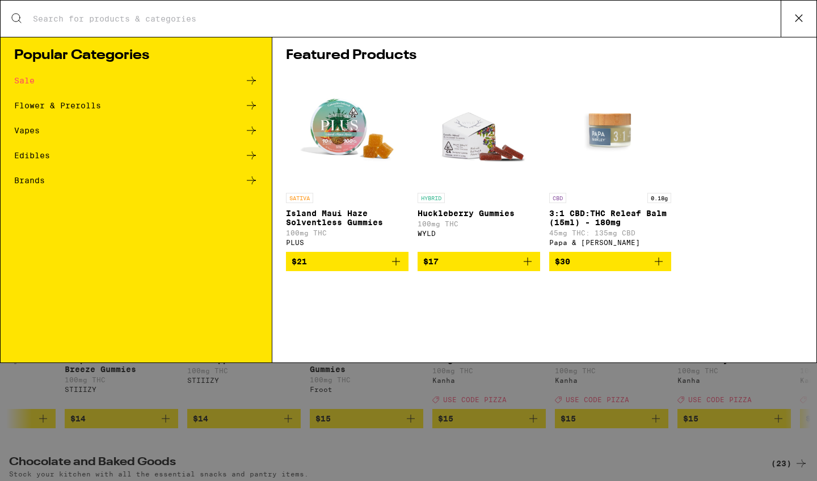 The height and width of the screenshot is (481, 817). Describe the element at coordinates (347, 130) in the screenshot. I see `img: PLUS - Island Maui Haze Solventless Gummies` at that location.